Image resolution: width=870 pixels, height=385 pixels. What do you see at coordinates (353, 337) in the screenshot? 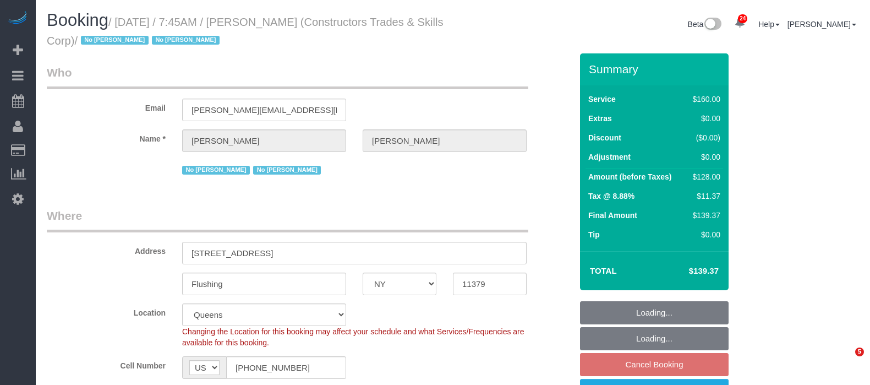
I see `span: Changing the Location for this booking may affect your schedule and what Services/Frequencies are...` at bounding box center [353, 337].